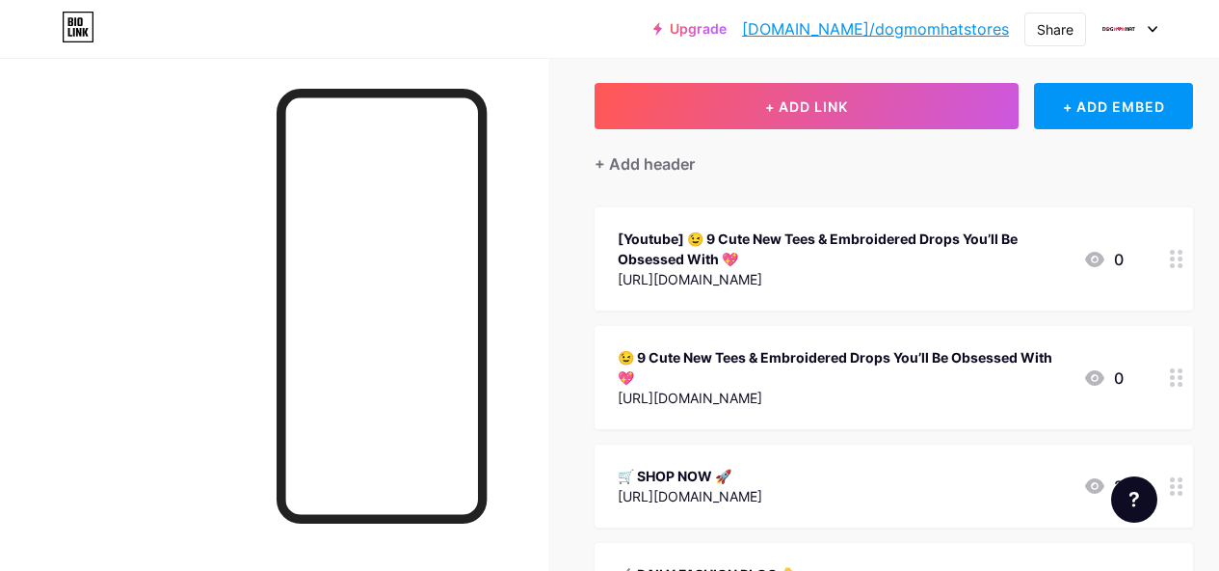 This screenshot has width=1219, height=571. What do you see at coordinates (1113, 106) in the screenshot?
I see `div: + ADD EMBED` at bounding box center [1113, 106].